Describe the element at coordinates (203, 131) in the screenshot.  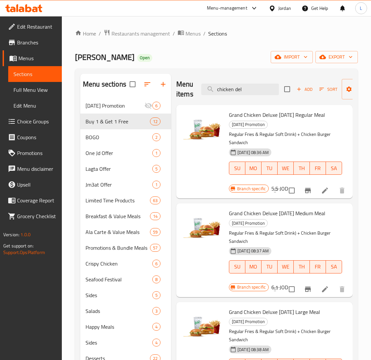
I see `img: Grand Chicken Deluxe Ramadan Regular Meal` at that location.